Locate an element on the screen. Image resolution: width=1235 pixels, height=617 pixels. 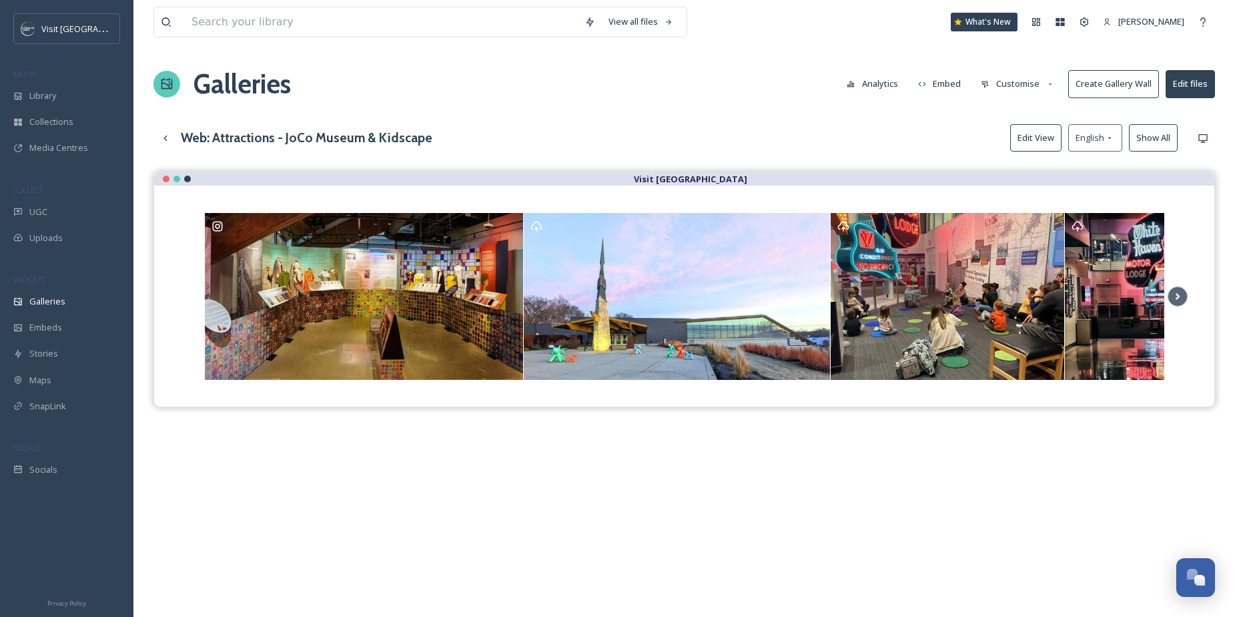
button: Create Gallery Wall is located at coordinates (1114, 83).